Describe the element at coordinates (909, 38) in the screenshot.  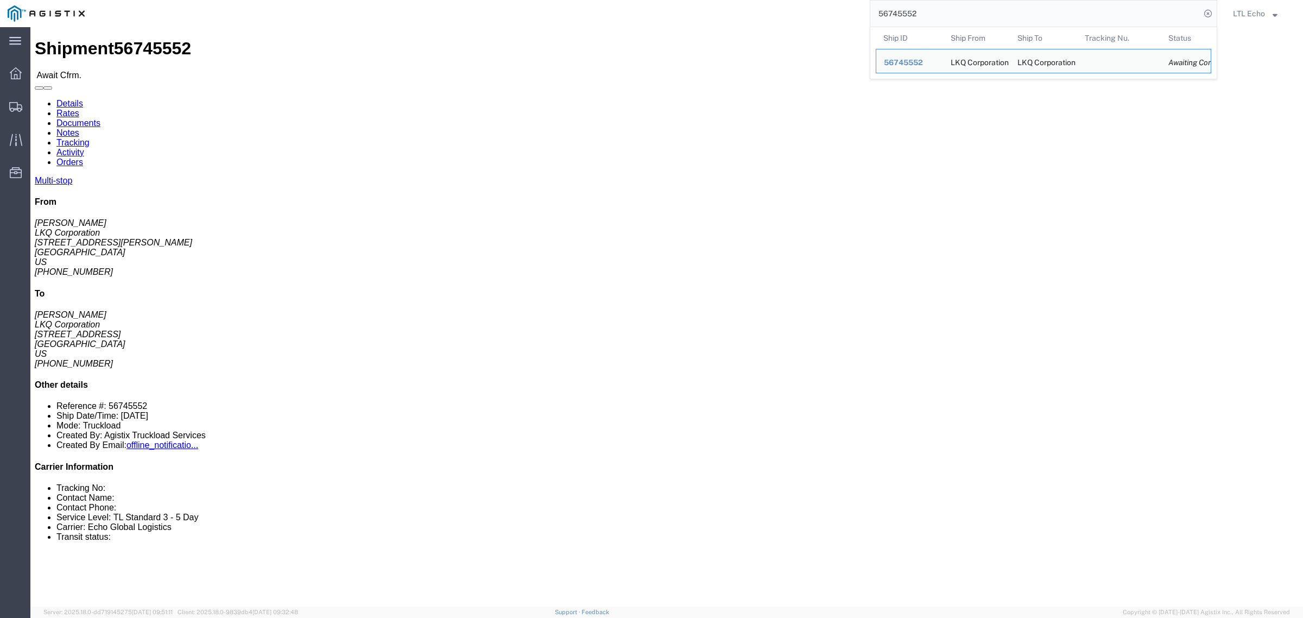
I see `th: Ship ID` at that location.